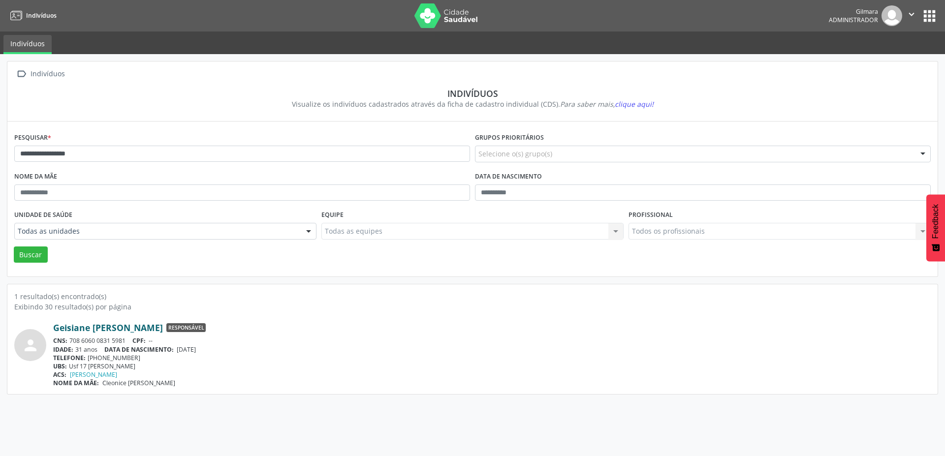 The image size is (945, 456). Describe the element at coordinates (854, 20) in the screenshot. I see `span: Administrador` at that location.